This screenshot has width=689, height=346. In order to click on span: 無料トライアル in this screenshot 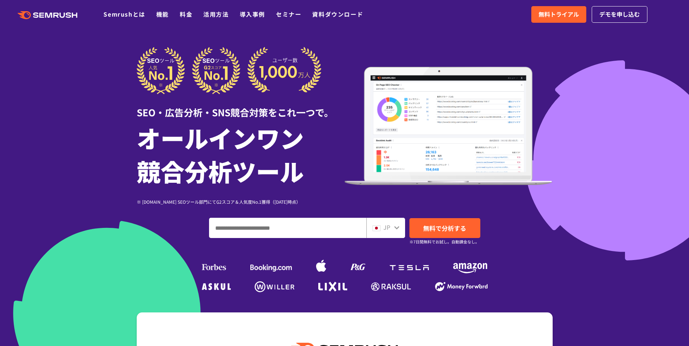, I will do `click(559, 14)`.